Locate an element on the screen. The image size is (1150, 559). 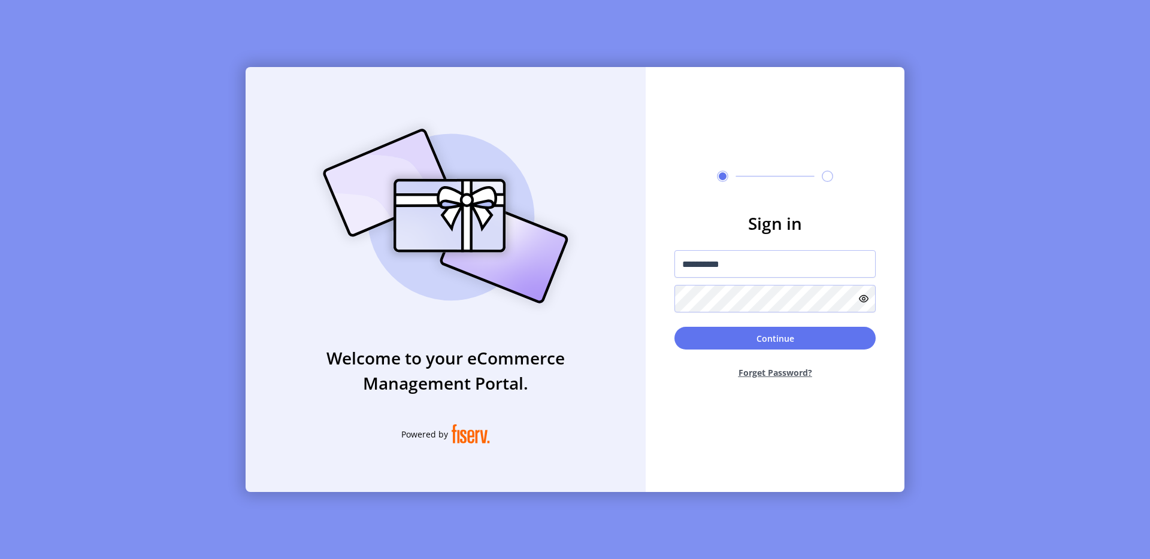
h3: Welcome to your eCommerce Management Portal. is located at coordinates (446, 371).